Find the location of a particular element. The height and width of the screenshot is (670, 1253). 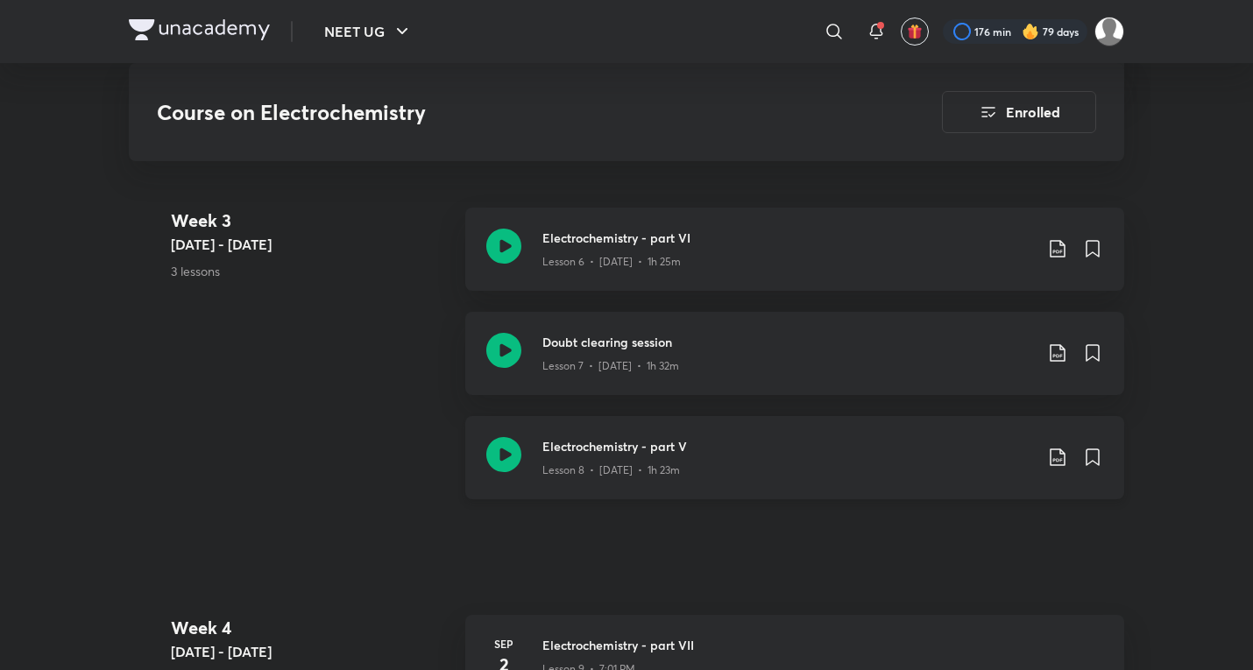

h3: Course on Electrochemistry is located at coordinates (499, 112).